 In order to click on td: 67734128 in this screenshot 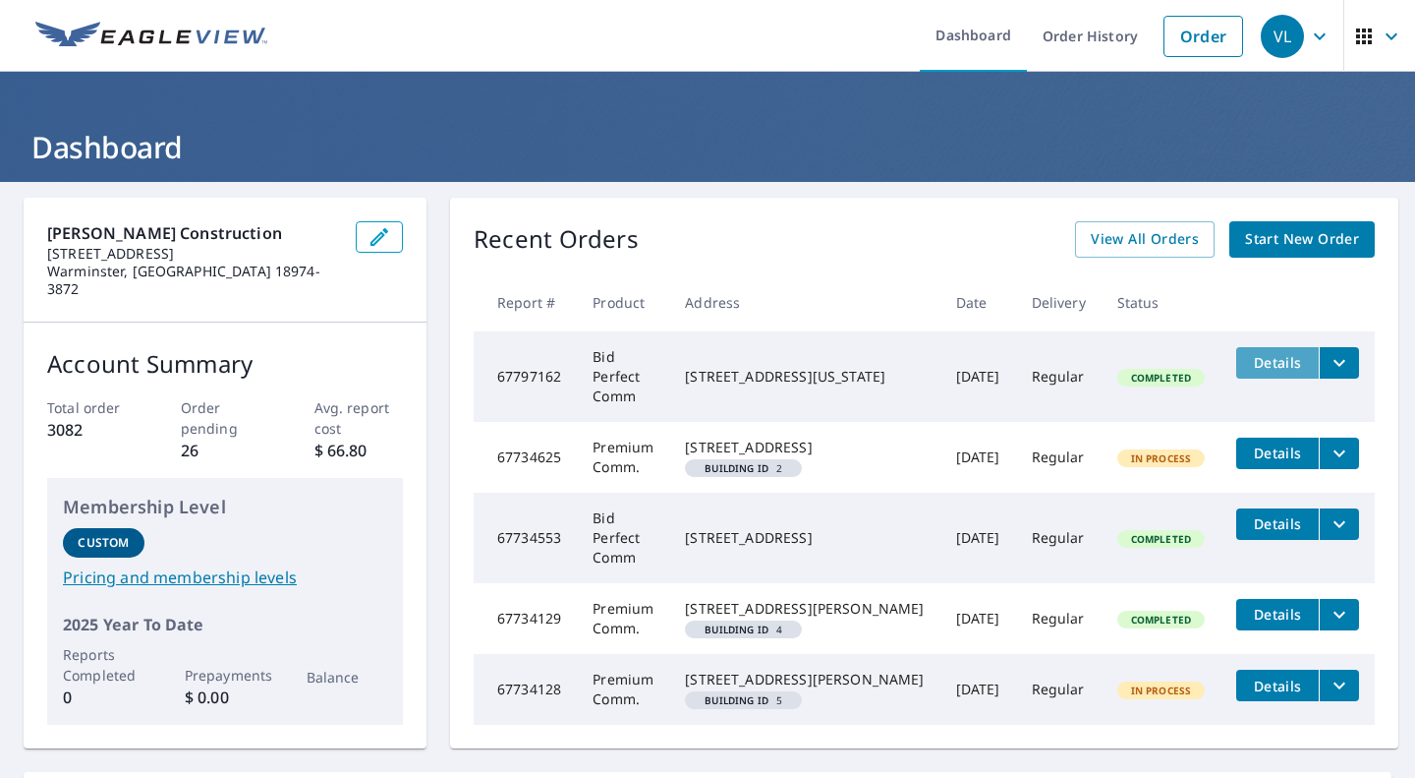, I will do `click(525, 689)`.